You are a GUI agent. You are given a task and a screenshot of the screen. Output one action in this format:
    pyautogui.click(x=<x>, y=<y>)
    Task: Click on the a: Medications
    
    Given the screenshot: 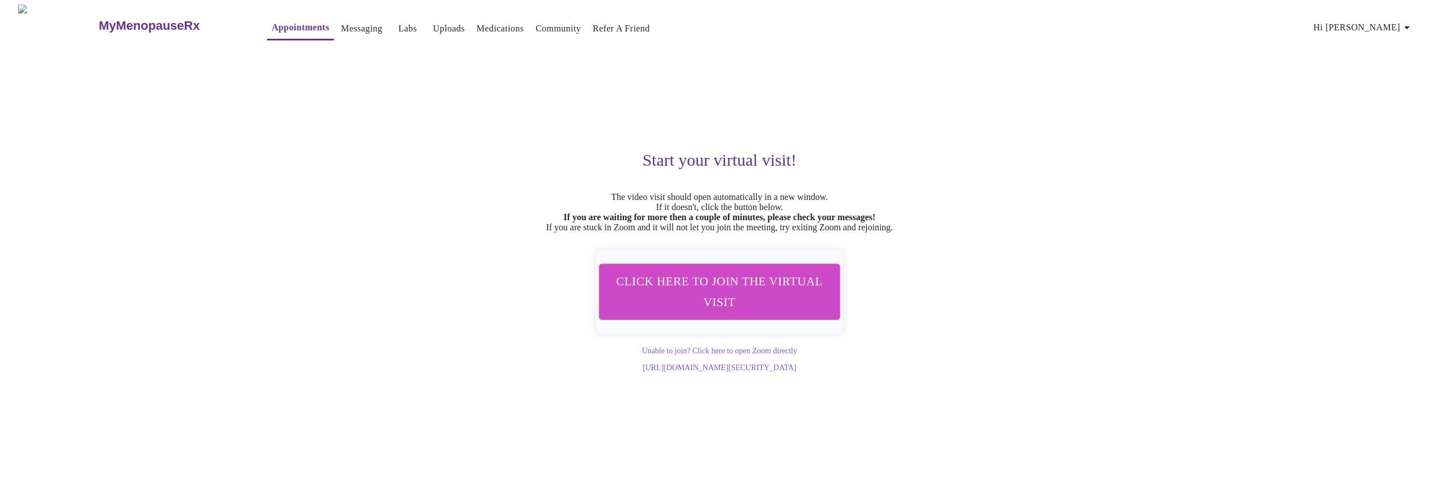 What is the action you would take?
    pyautogui.click(x=500, y=29)
    